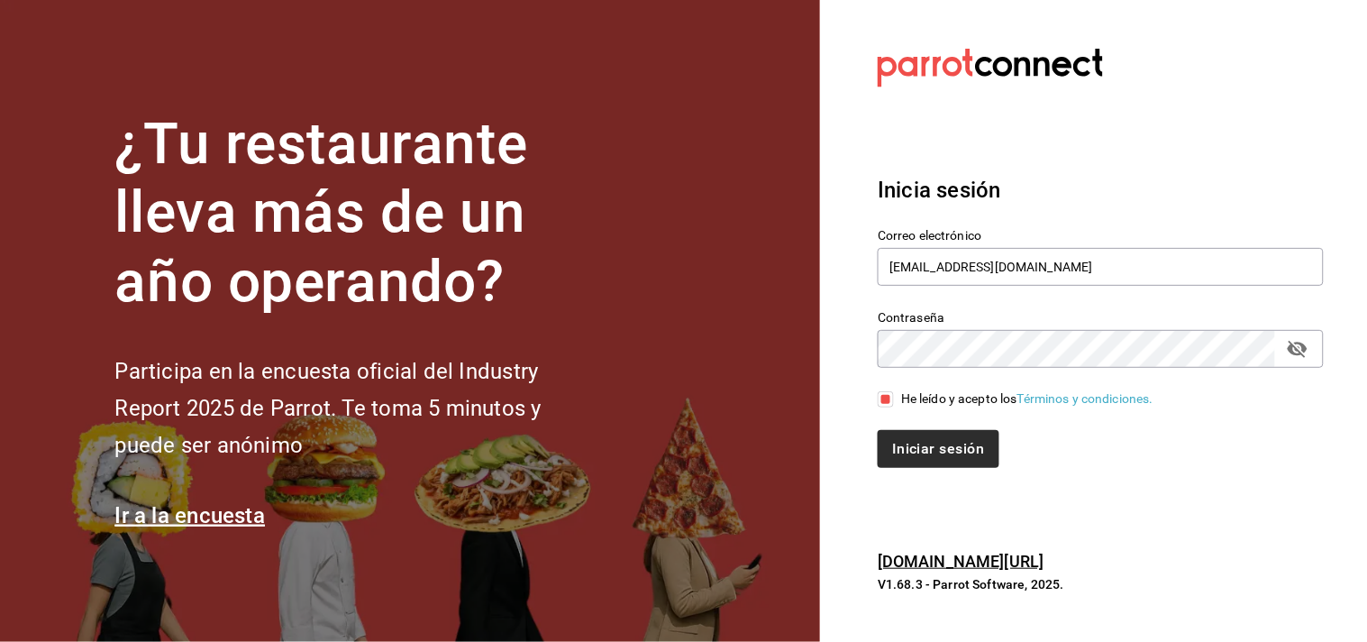 This screenshot has width=1367, height=642. Describe the element at coordinates (938, 449) in the screenshot. I see `button: Iniciar sesión` at that location.